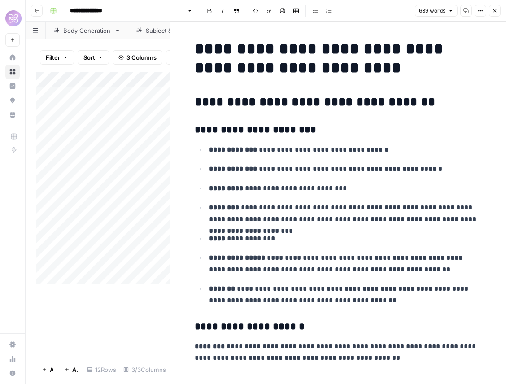  What do you see at coordinates (432, 11) in the screenshot?
I see `span: 639 words` at bounding box center [432, 11].